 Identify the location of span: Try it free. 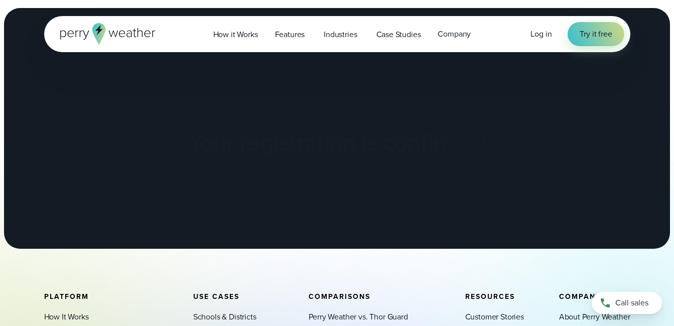
(596, 34).